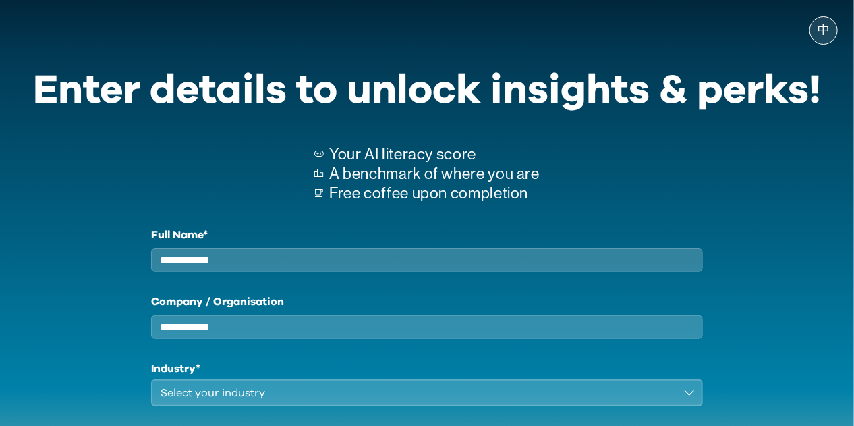 This screenshot has height=426, width=854. Describe the element at coordinates (427, 369) in the screenshot. I see `h1: Industry*` at that location.